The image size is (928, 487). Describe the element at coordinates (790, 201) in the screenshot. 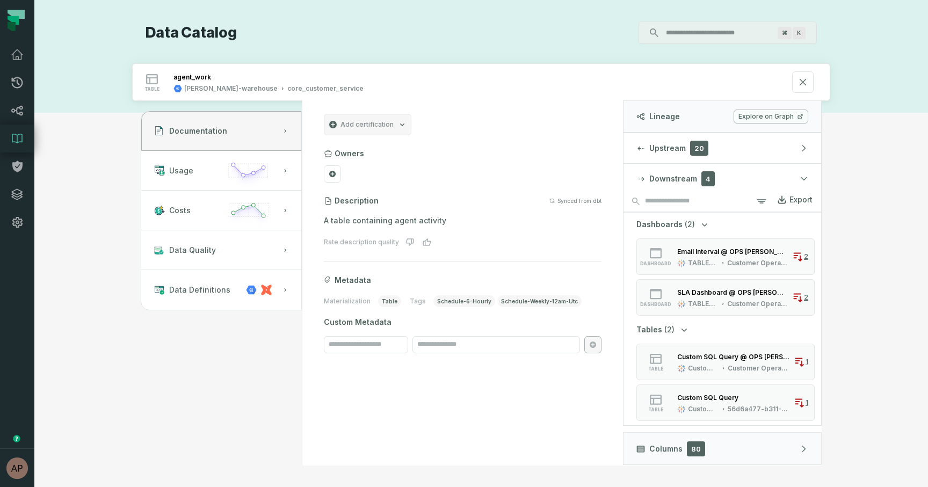

I see `a: Export` at that location.